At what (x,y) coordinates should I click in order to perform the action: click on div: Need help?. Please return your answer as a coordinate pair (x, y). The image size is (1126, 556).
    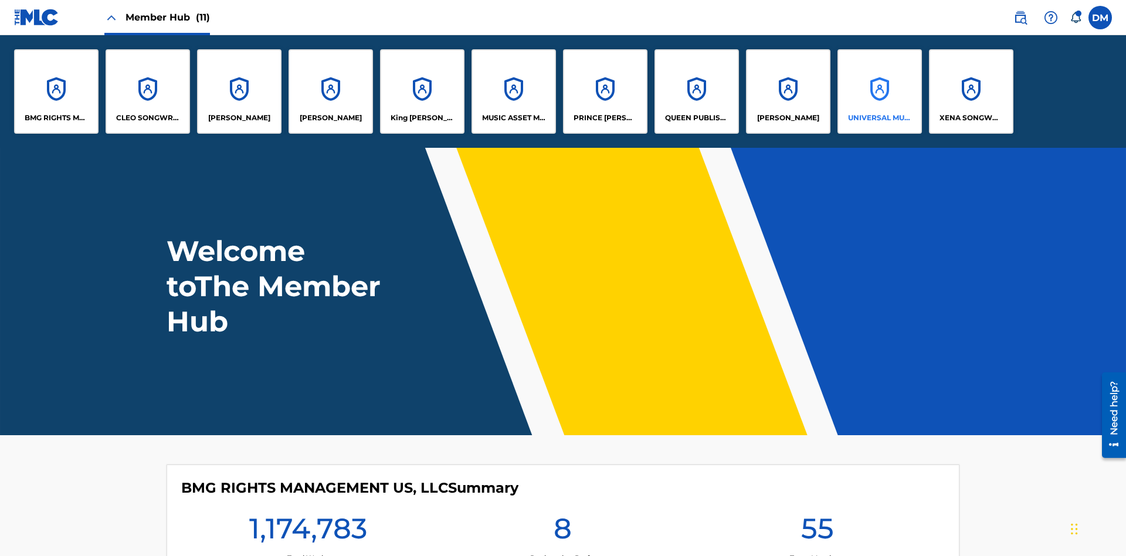
    Looking at the image, I should click on (21, 41).